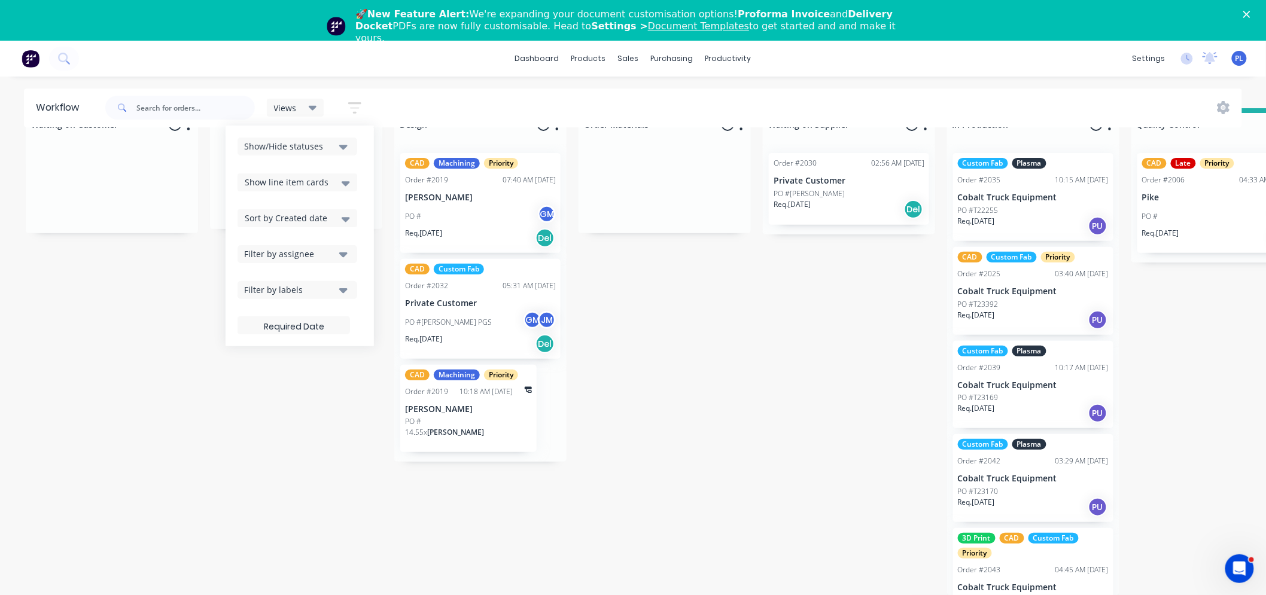  I want to click on span: PL, so click(1240, 59).